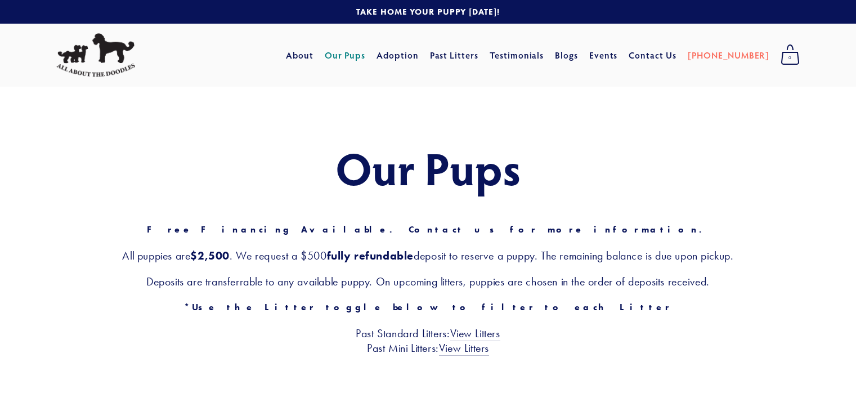 This screenshot has height=411, width=856. Describe the element at coordinates (790, 55) in the screenshot. I see `a: 0 items in cart` at that location.